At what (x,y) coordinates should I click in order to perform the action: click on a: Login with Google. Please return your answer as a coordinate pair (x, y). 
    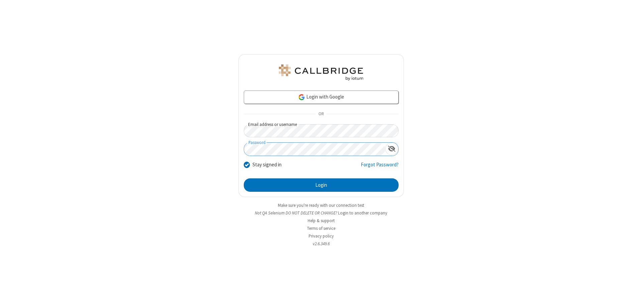
    Looking at the image, I should click on (321, 97).